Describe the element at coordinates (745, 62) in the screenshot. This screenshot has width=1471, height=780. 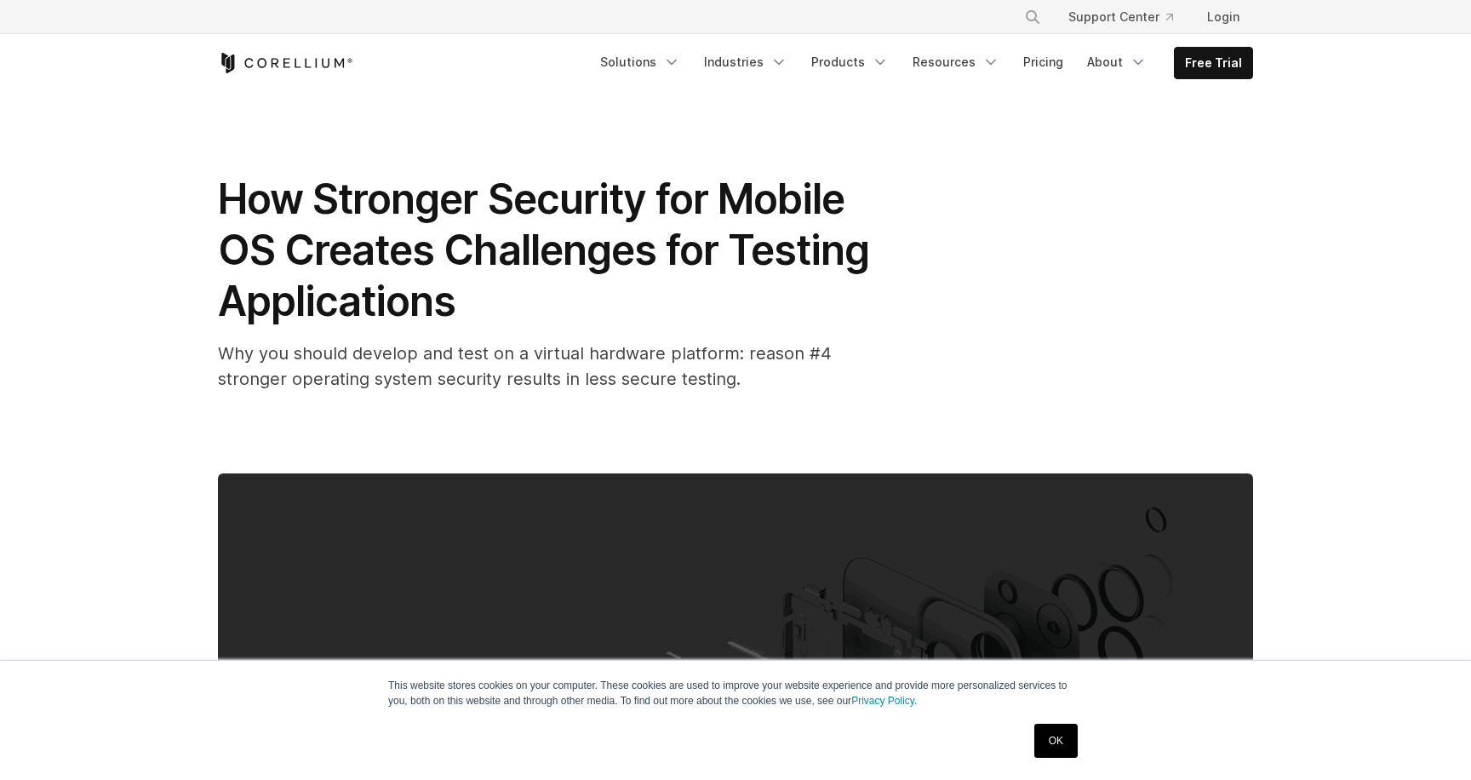
I see `a: Industries` at that location.